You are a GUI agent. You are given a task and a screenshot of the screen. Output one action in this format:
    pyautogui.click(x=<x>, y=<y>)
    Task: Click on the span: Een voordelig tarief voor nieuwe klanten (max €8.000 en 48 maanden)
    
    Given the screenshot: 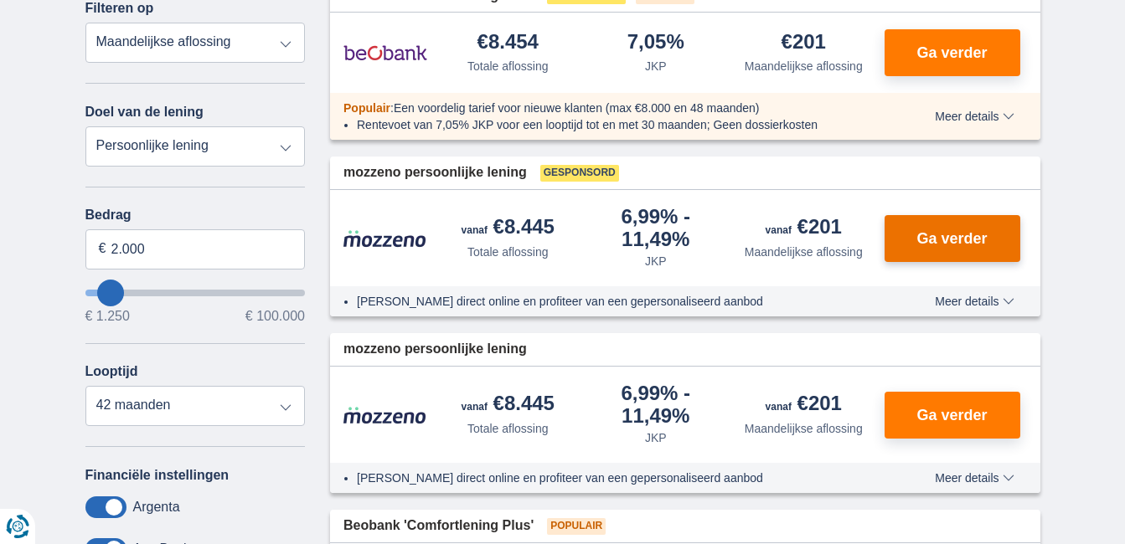 What is the action you would take?
    pyautogui.click(x=576, y=108)
    